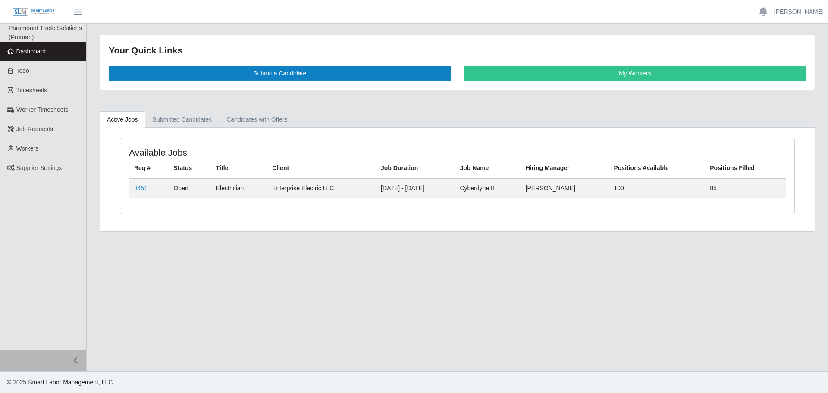  Describe the element at coordinates (415, 168) in the screenshot. I see `th: Job Duration` at that location.